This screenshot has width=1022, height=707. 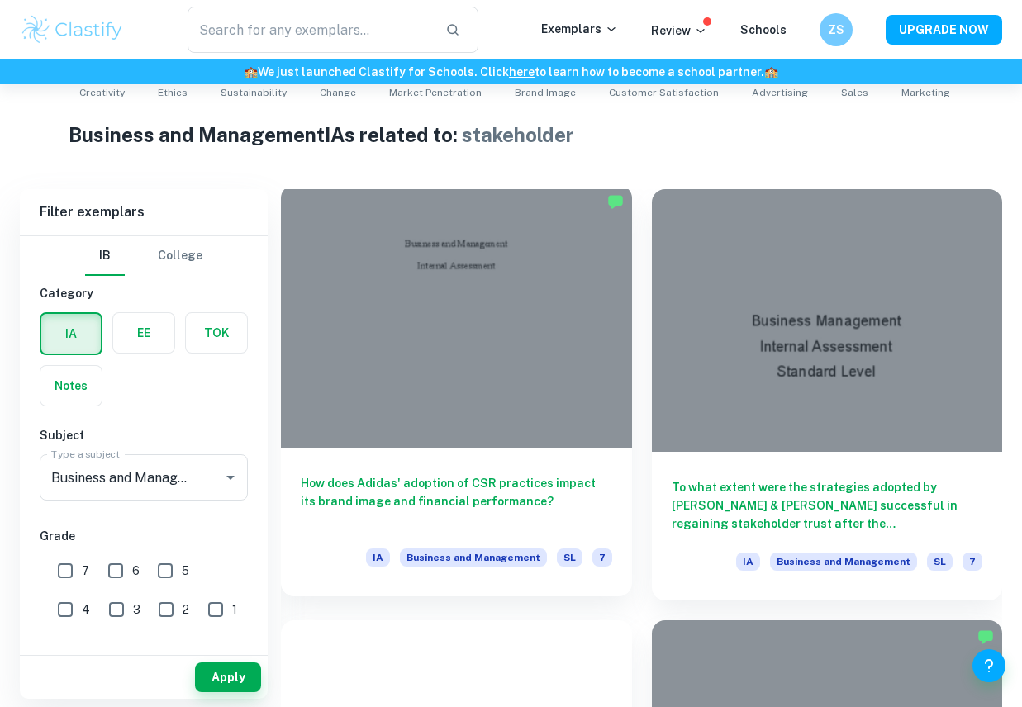 I want to click on h6: Filter exemplars, so click(x=144, y=212).